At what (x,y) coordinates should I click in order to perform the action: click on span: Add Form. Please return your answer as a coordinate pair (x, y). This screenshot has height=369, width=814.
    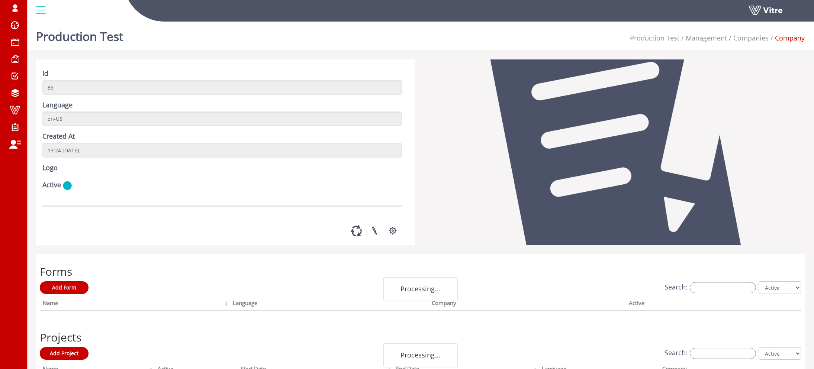
    Looking at the image, I should click on (64, 287).